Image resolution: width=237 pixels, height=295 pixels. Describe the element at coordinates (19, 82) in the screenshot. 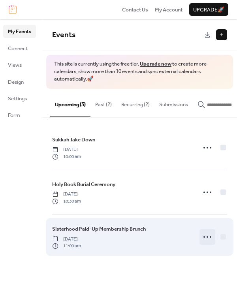

I see `a: Design` at that location.